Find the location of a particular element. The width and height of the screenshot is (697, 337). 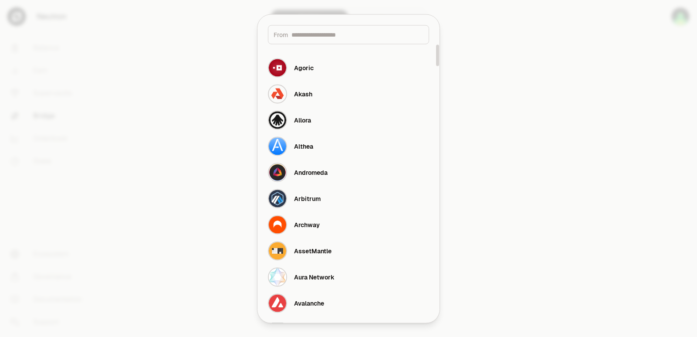

img: Akash Logo is located at coordinates (278, 94).